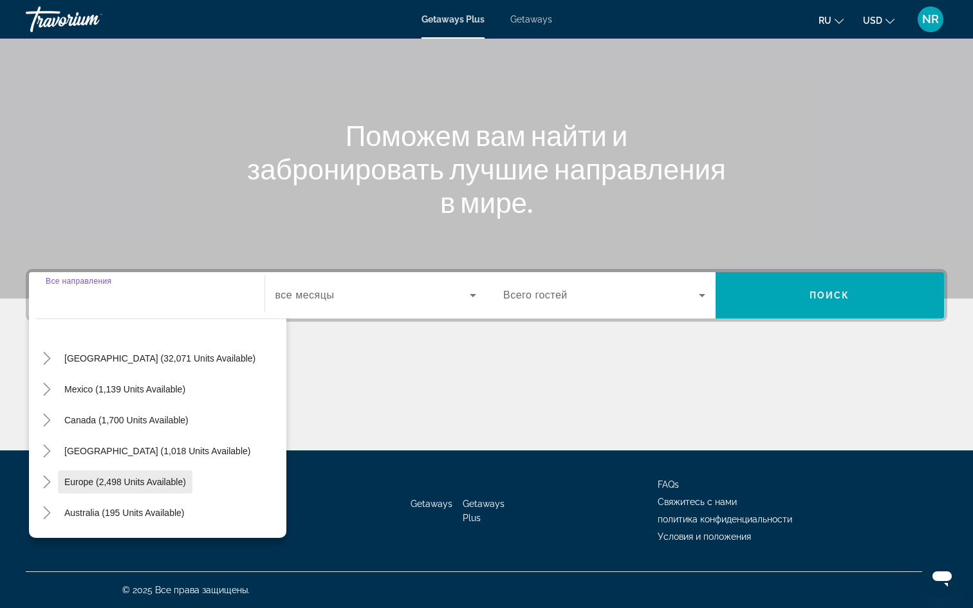  I want to click on button: All destinations, so click(161, 328).